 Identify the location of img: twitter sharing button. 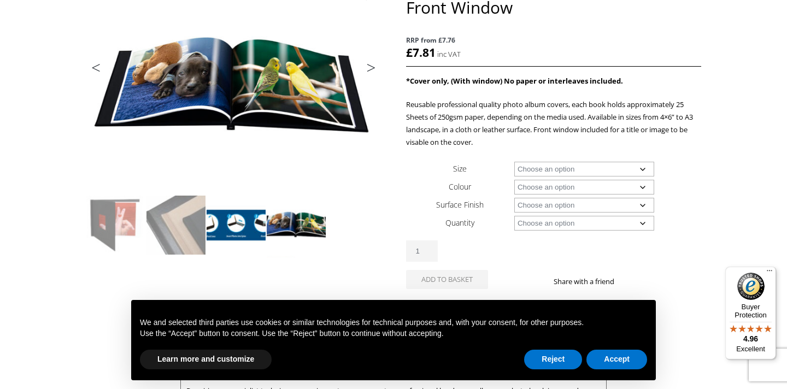
(645, 282).